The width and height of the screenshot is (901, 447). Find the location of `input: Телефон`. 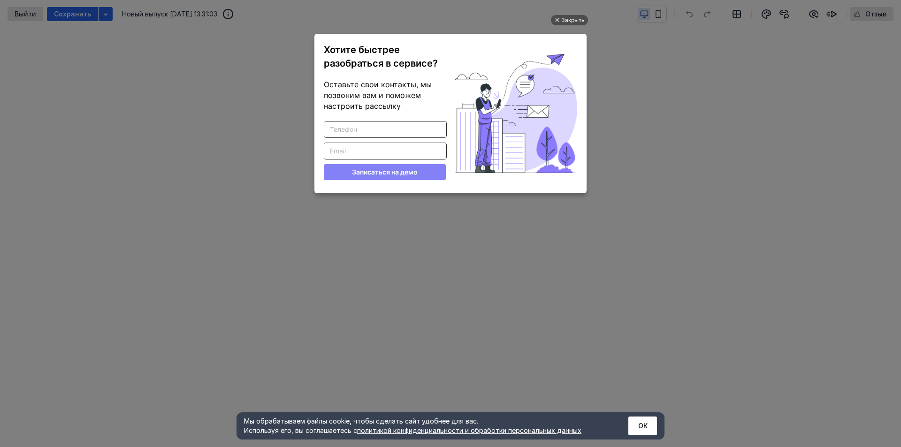

input: Телефон is located at coordinates (385, 130).